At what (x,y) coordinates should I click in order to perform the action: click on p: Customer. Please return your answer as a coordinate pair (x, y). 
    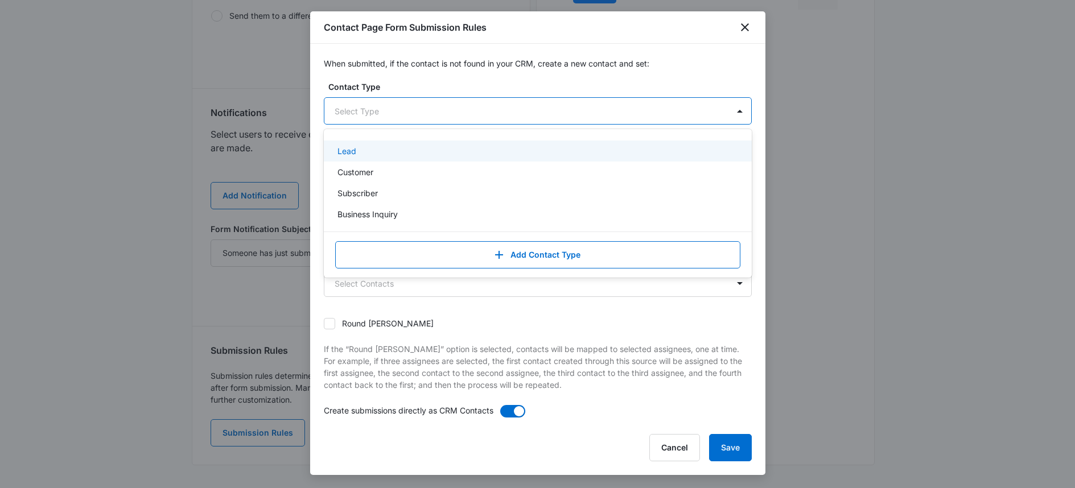
    Looking at the image, I should click on (355, 172).